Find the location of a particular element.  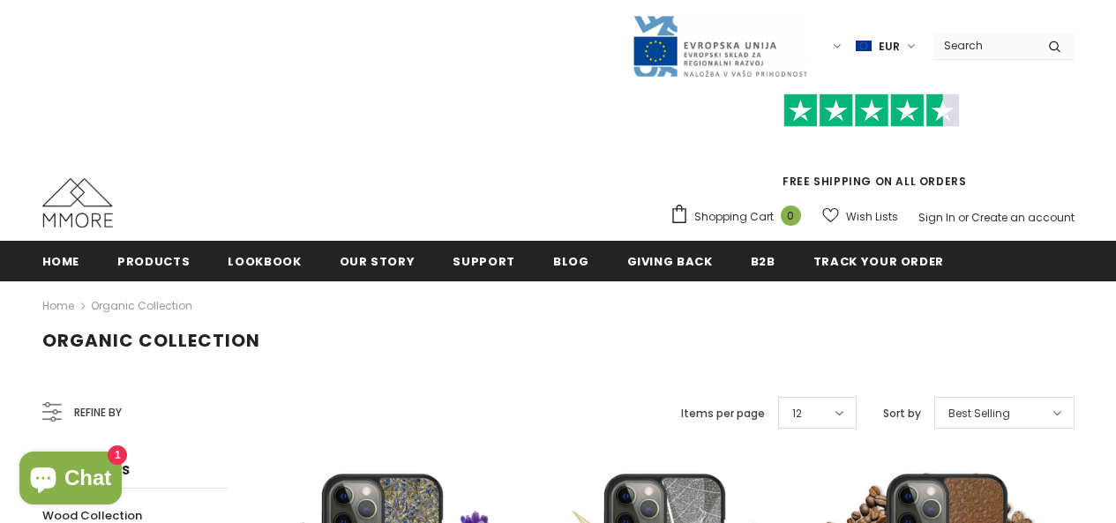

span: FREE SHIPPING ON ALL ORDERS is located at coordinates (871, 145).